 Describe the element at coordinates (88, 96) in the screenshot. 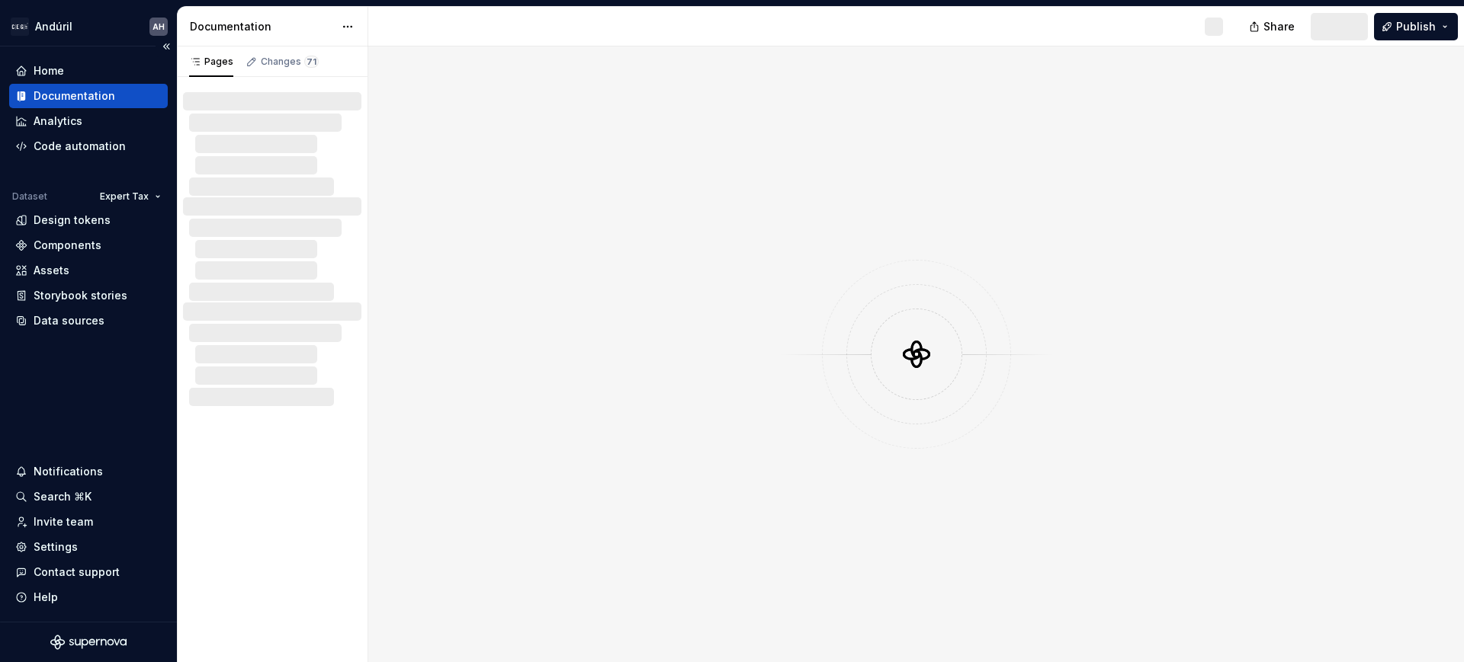

I see `a: Documentation` at that location.